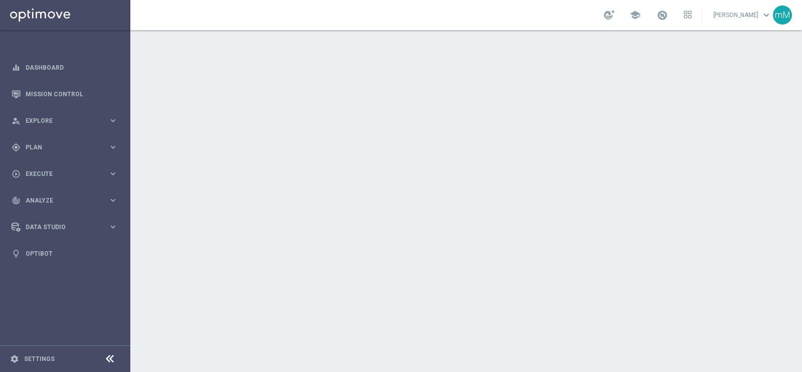 This screenshot has height=372, width=802. I want to click on i: lightbulb, so click(16, 254).